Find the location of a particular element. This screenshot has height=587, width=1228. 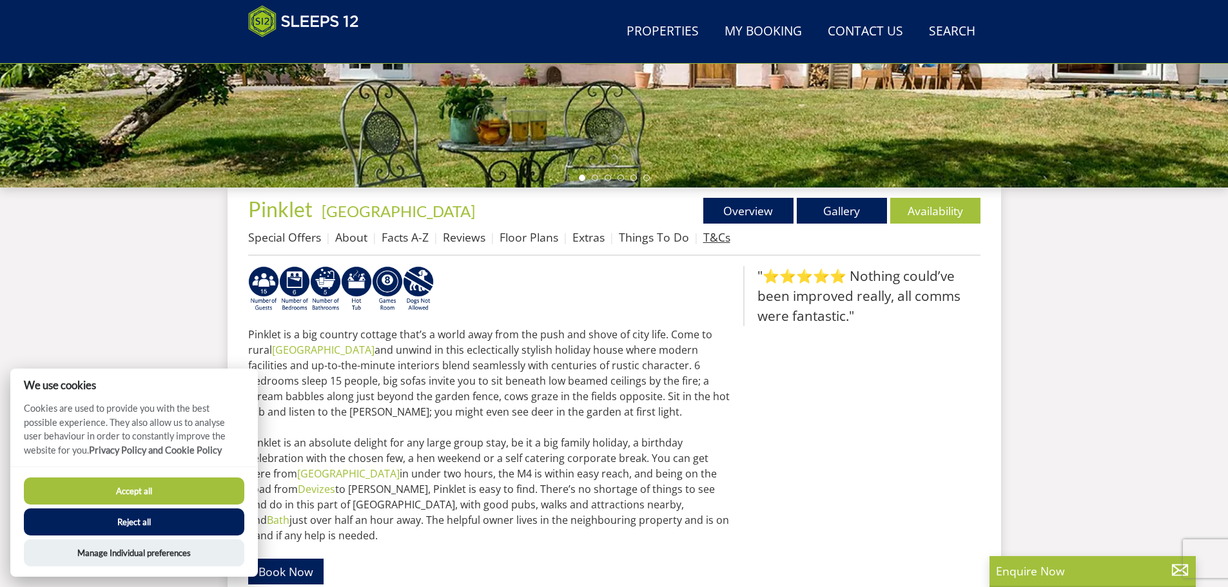

button: Accept all is located at coordinates (134, 491).